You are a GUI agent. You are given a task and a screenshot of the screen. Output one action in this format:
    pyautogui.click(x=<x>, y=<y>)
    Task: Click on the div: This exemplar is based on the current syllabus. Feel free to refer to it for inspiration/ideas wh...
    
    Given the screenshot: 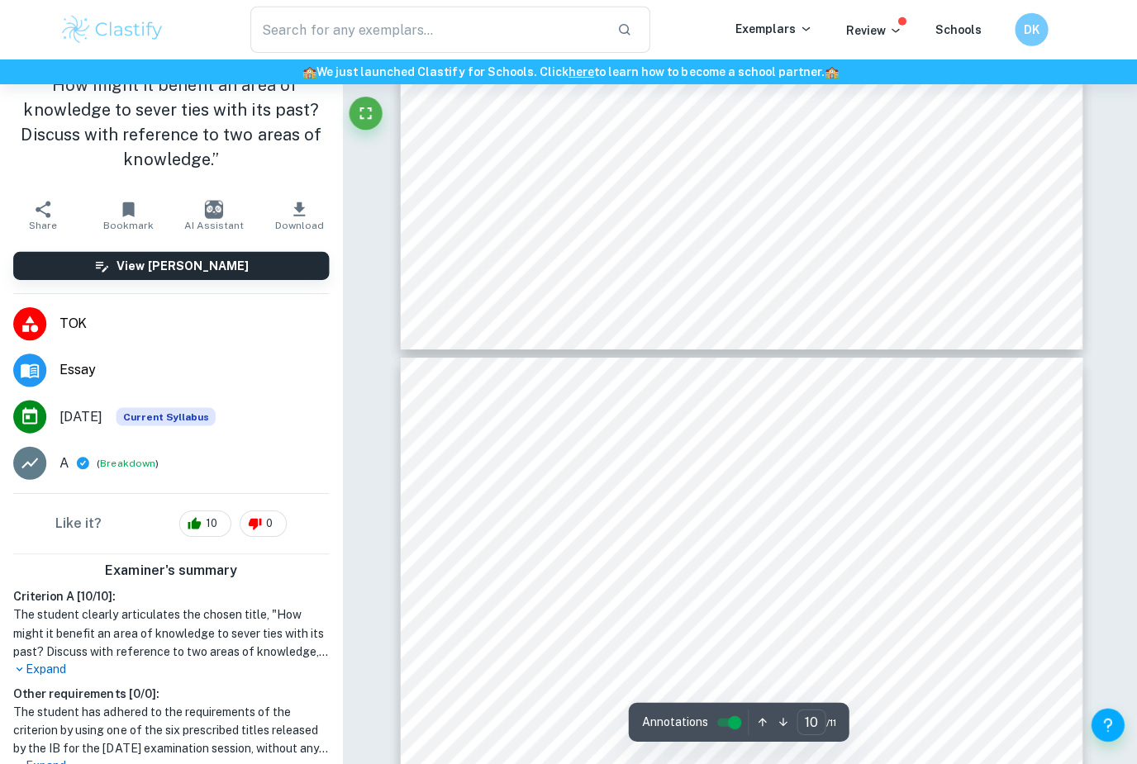 What is the action you would take?
    pyautogui.click(x=165, y=415)
    